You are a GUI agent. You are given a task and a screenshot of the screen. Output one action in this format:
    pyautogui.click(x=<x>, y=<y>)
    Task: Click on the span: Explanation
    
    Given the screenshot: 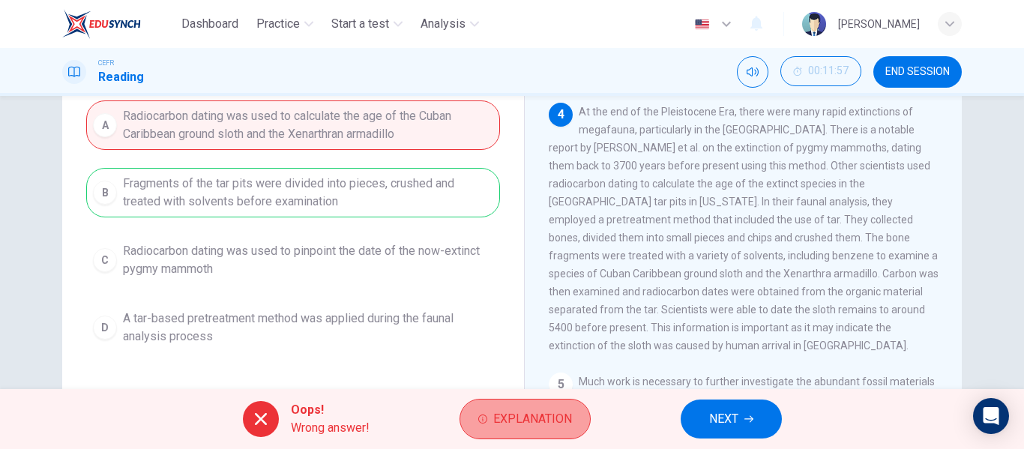 What is the action you would take?
    pyautogui.click(x=532, y=419)
    